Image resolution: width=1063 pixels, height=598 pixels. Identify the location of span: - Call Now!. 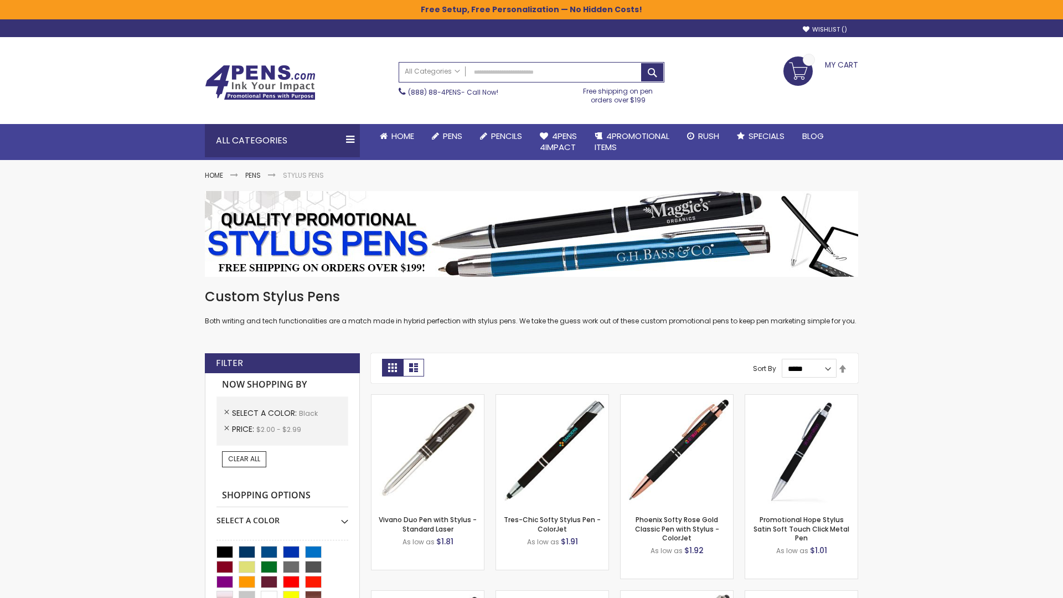
(453, 92).